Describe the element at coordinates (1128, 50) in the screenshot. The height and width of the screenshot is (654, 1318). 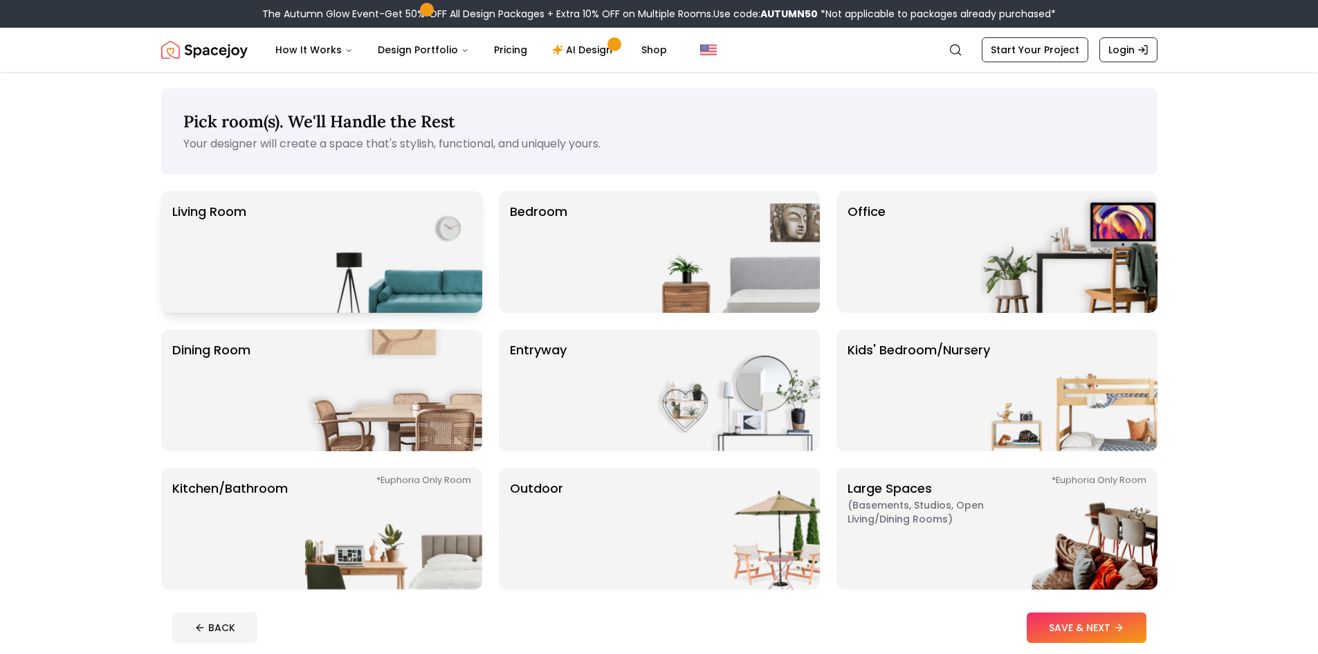
I see `a: Login` at that location.